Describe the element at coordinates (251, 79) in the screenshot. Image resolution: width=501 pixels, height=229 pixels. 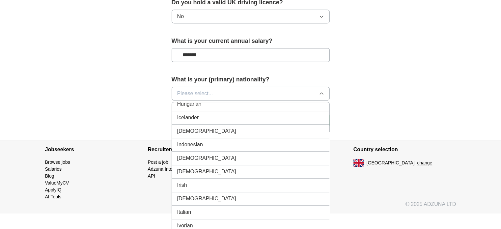
I see `label: What is your (primary) nationality?` at that location.